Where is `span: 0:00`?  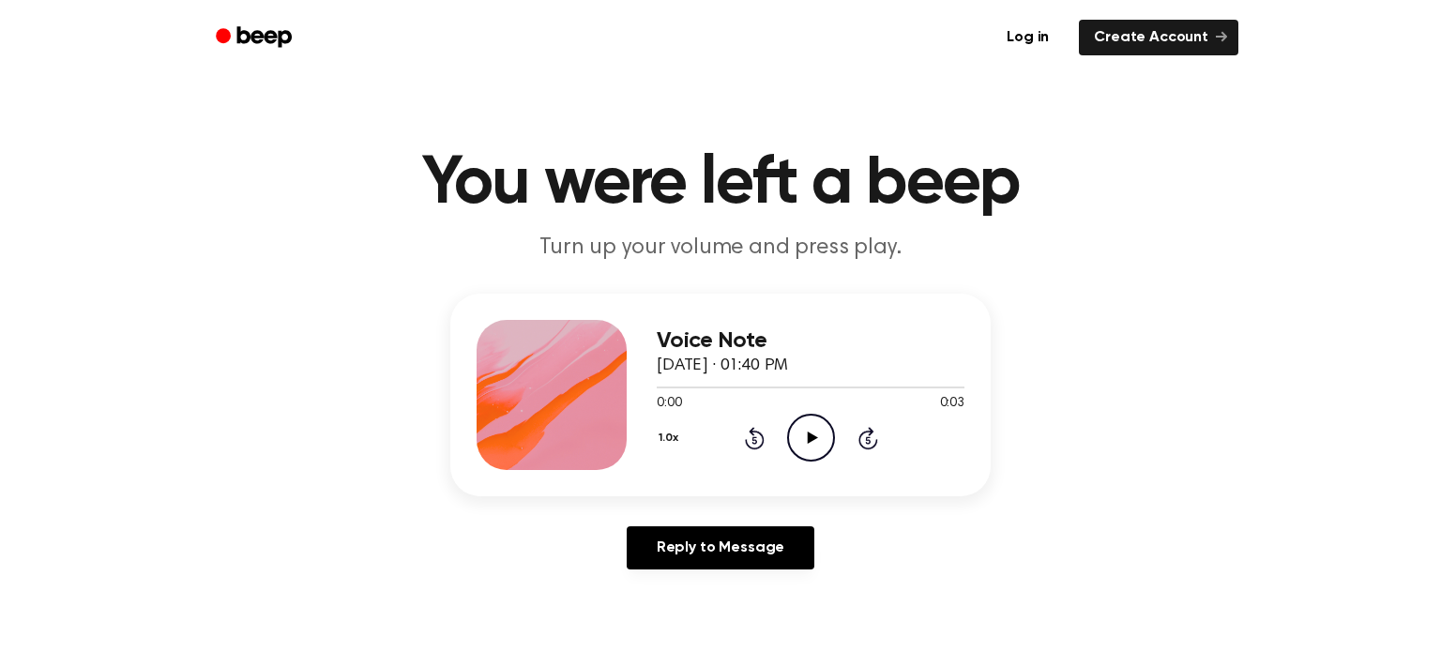
span: 0:00 is located at coordinates (669, 403).